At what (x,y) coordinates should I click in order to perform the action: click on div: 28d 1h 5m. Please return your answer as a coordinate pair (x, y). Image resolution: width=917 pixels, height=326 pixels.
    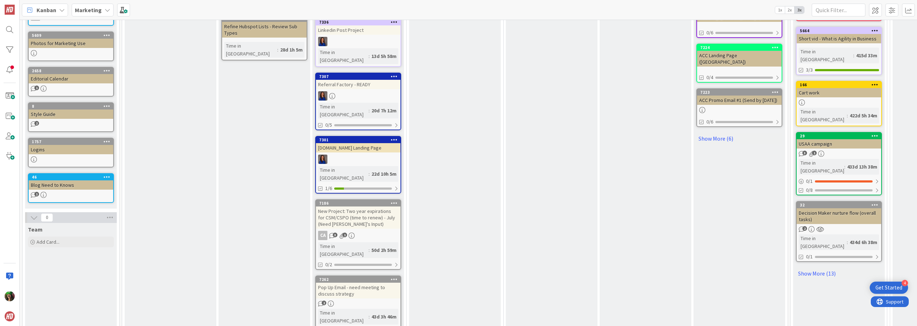
    Looking at the image, I should click on (291, 50).